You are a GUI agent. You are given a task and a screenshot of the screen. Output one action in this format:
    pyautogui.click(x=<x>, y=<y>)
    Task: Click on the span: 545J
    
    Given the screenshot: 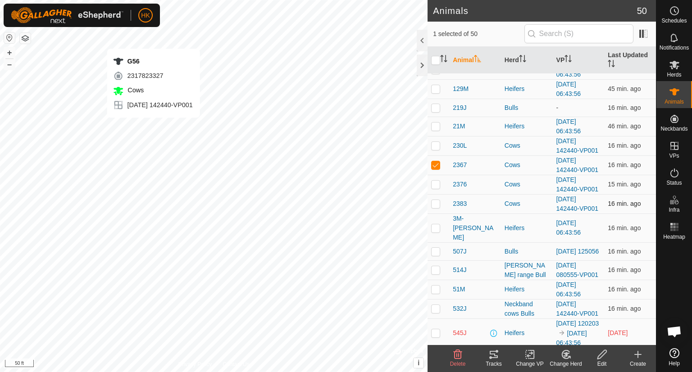 What is the action you would take?
    pyautogui.click(x=460, y=333)
    